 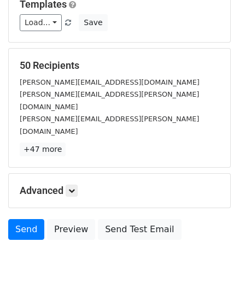 I want to click on div: Chat Widget, so click(x=212, y=263).